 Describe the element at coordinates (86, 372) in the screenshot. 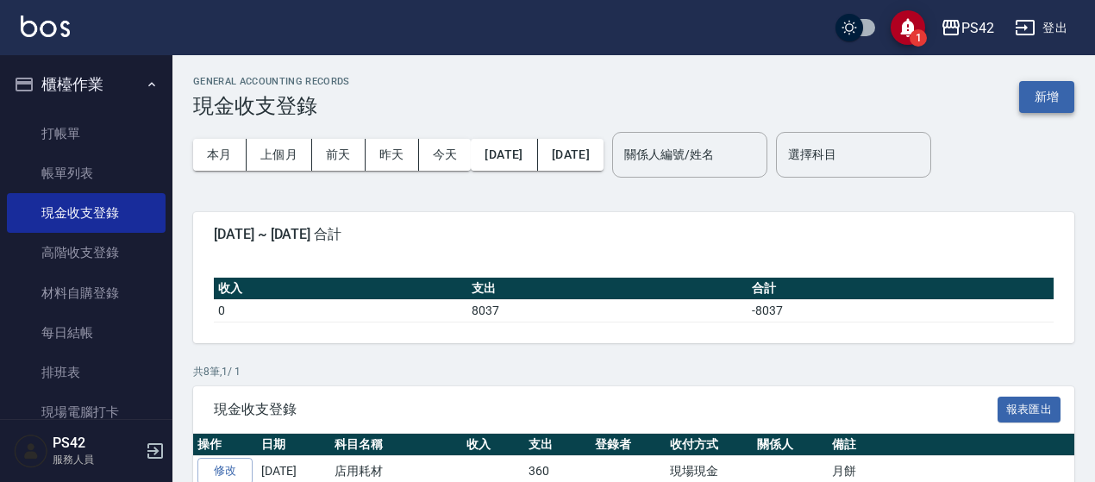

I see `a: 排班表` at that location.